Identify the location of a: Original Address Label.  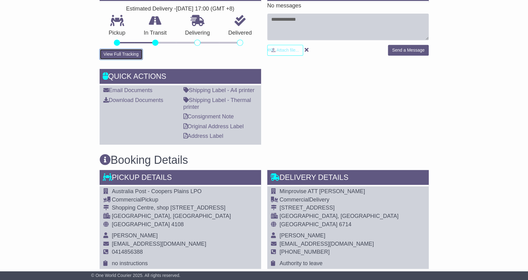
(214, 127).